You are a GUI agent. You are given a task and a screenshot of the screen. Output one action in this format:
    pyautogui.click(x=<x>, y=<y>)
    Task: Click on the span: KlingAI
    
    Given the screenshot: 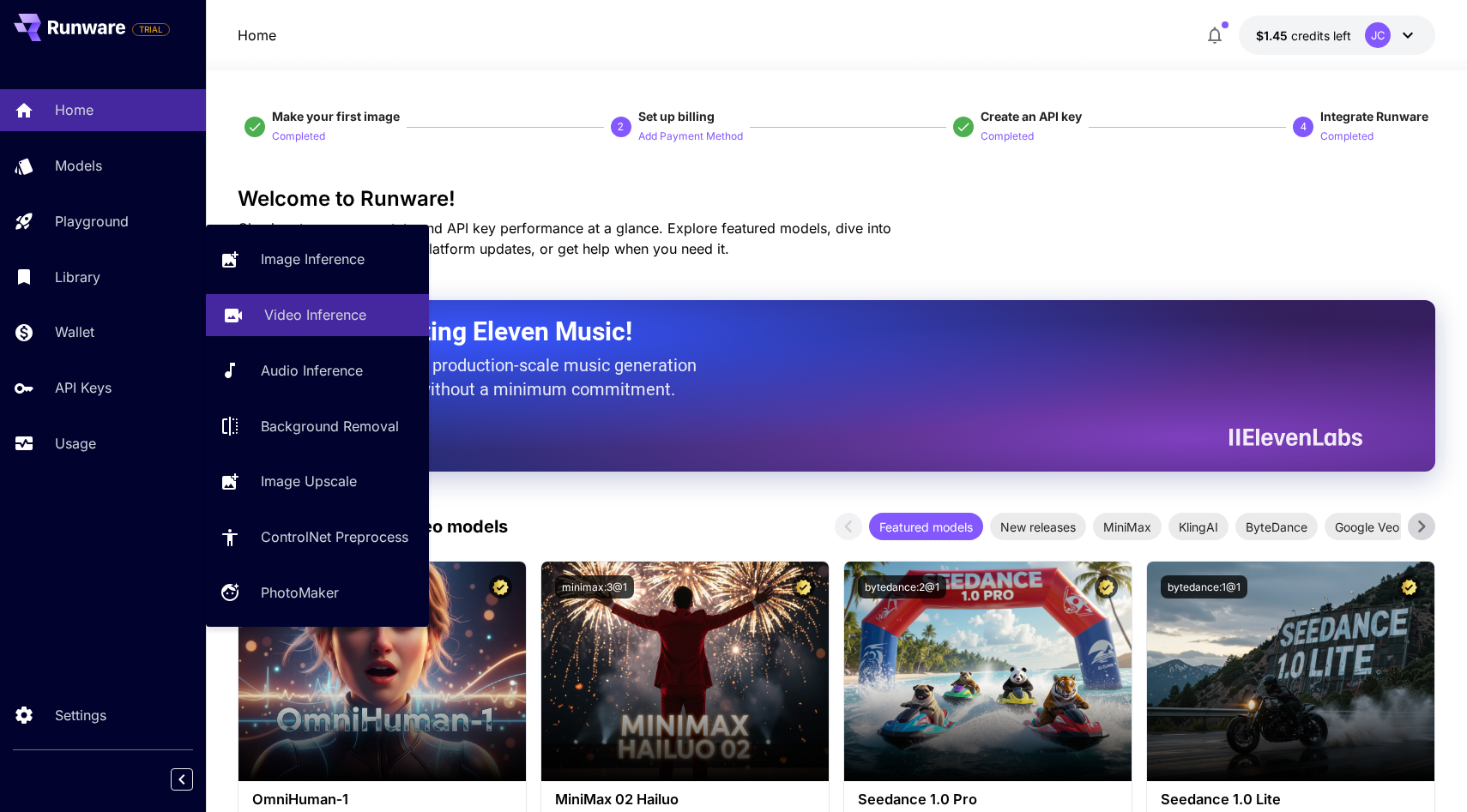 What is the action you would take?
    pyautogui.click(x=1198, y=526)
    